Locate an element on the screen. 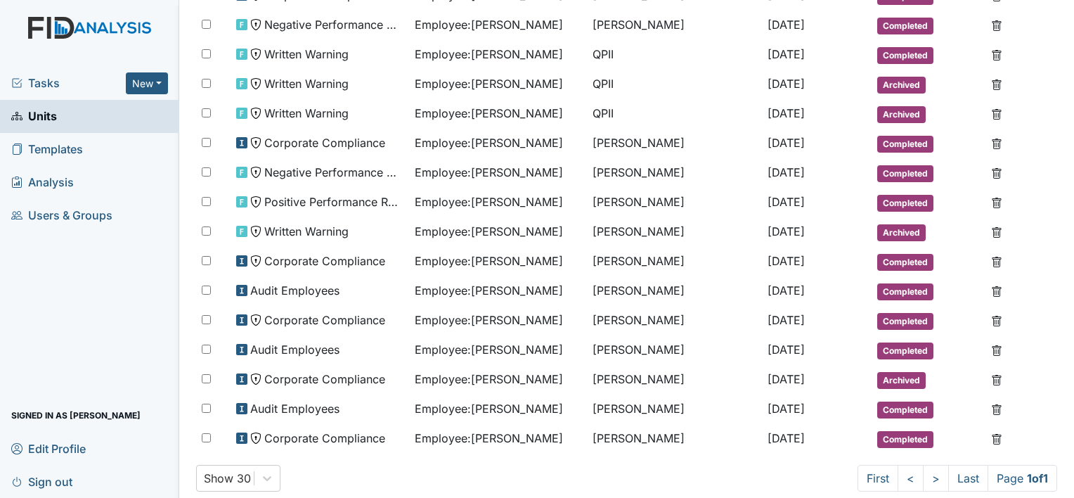  a: Tasks is located at coordinates (68, 83).